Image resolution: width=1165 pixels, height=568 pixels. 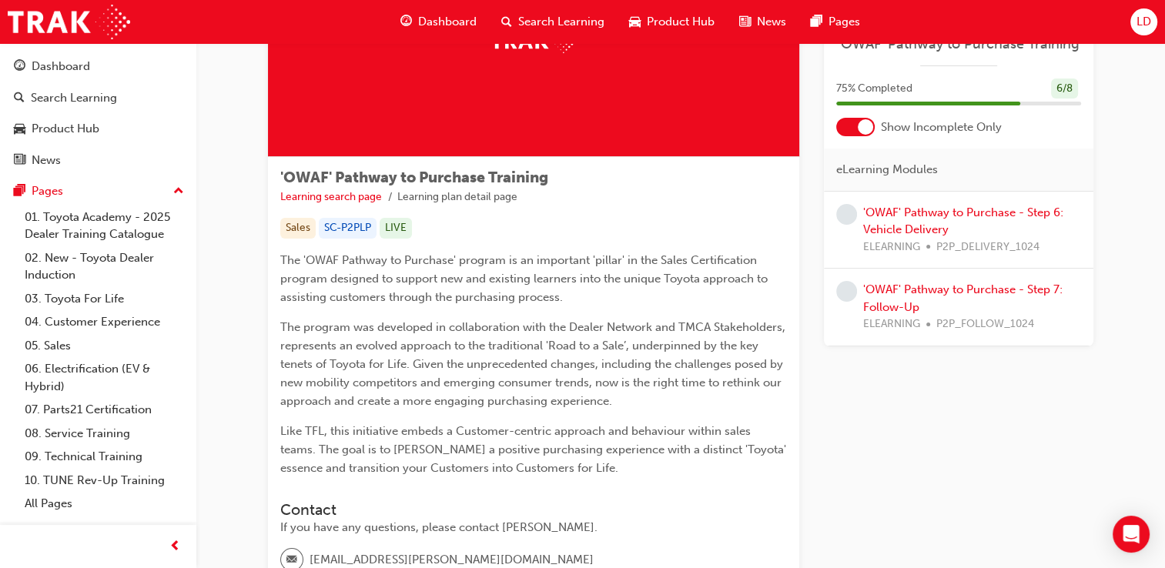 What do you see at coordinates (331, 196) in the screenshot?
I see `a: Learning search page` at bounding box center [331, 196].